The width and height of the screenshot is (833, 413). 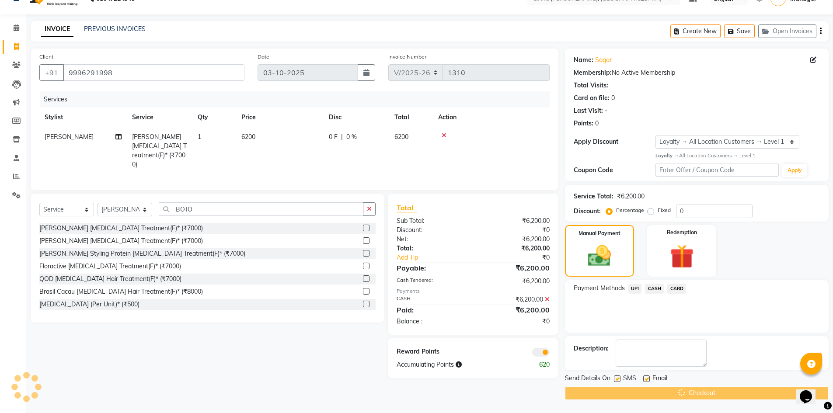 What do you see at coordinates (154, 73) in the screenshot?
I see `input: Search by Name/Mobile/Email/Code` at bounding box center [154, 73].